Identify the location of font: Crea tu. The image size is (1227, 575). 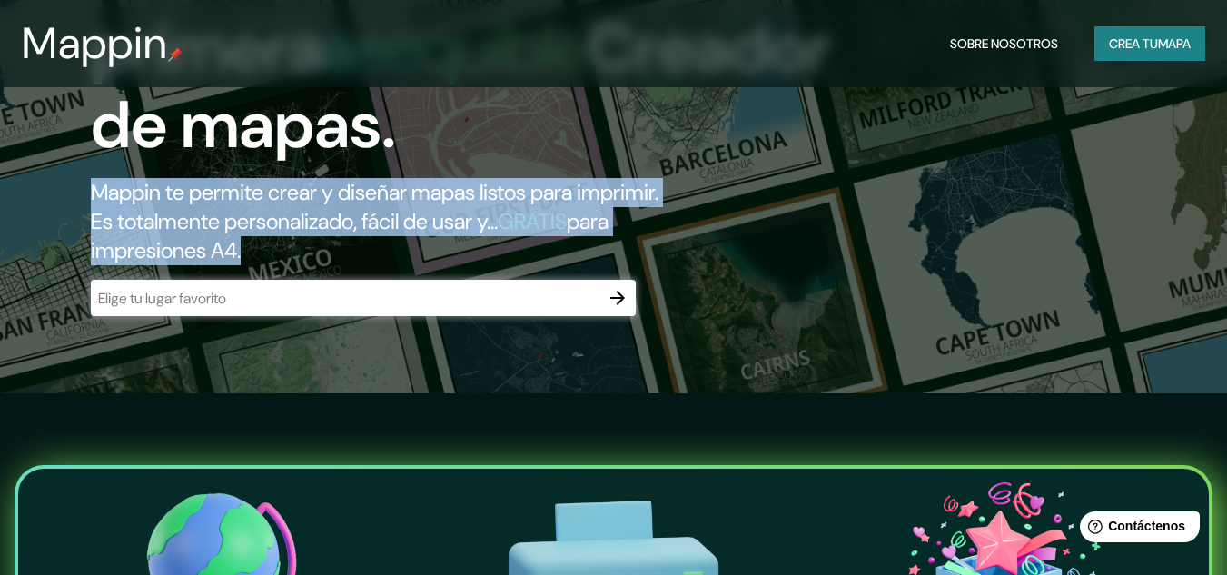
(1134, 44).